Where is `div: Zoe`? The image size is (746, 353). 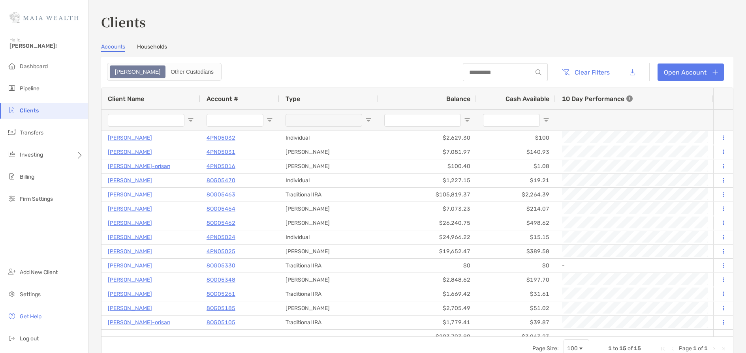 div: Zoe is located at coordinates (137, 72).